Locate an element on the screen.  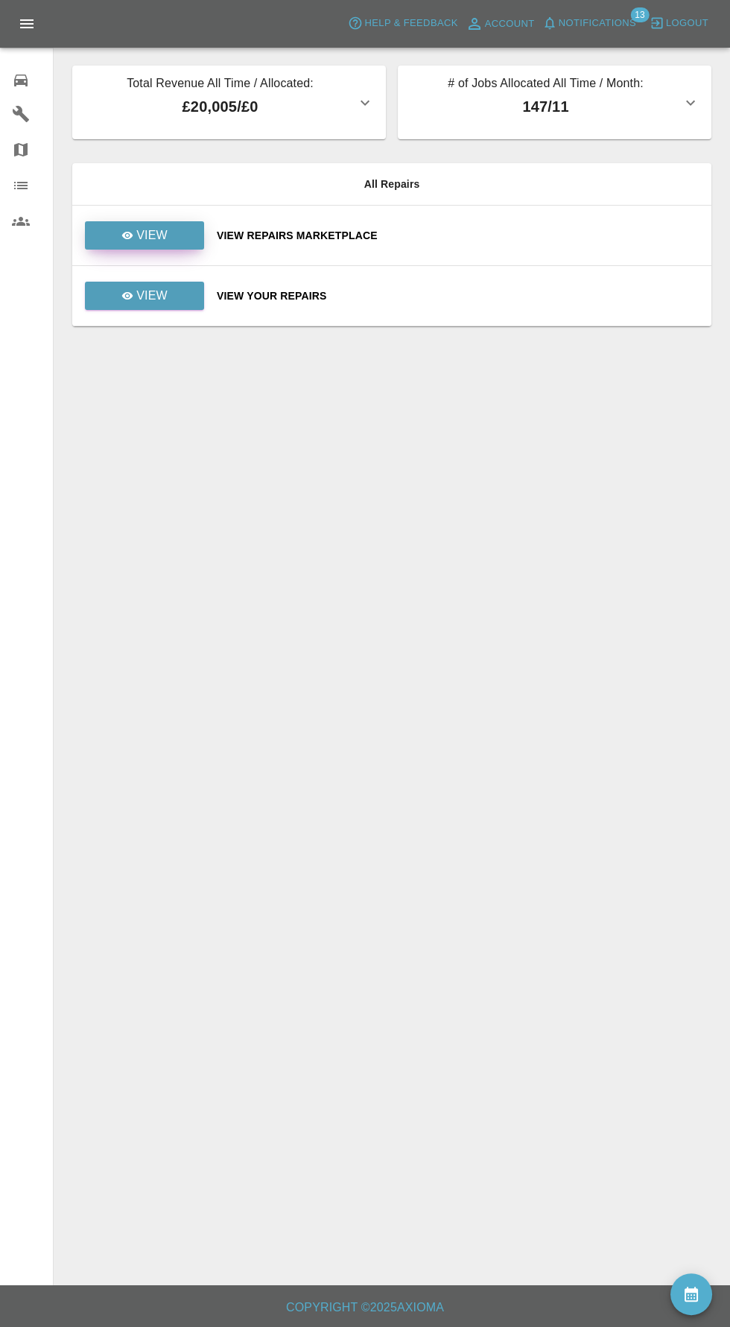
p: Total Revenue All Time / Allocated: is located at coordinates (220, 85).